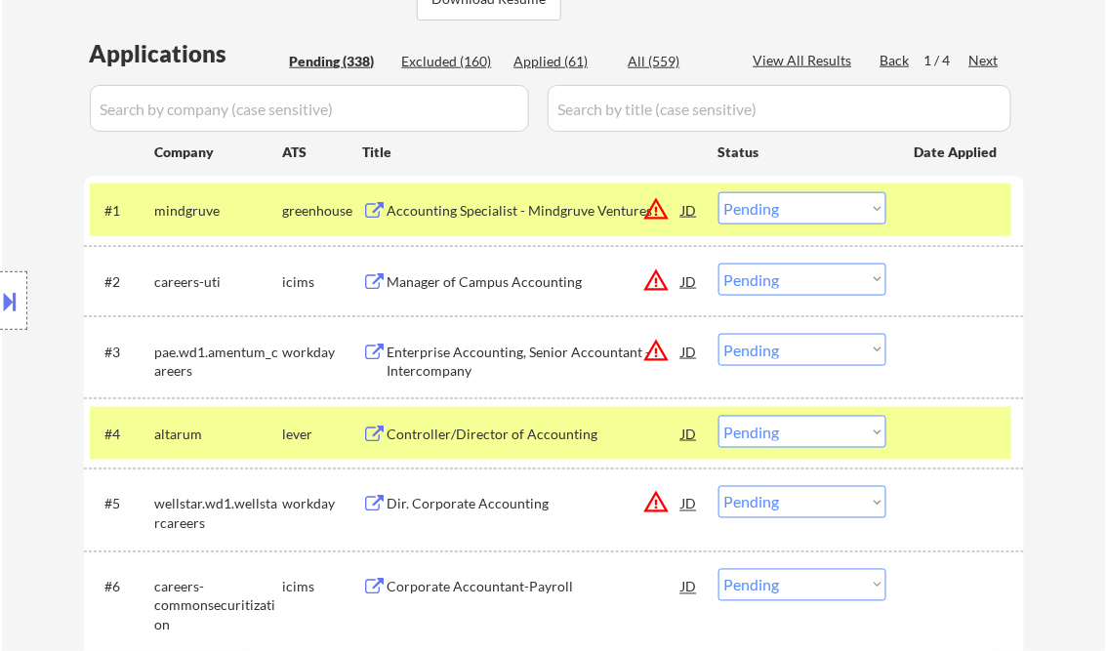 This screenshot has height=651, width=1106. Describe the element at coordinates (805, 61) in the screenshot. I see `div: View All Results` at that location.